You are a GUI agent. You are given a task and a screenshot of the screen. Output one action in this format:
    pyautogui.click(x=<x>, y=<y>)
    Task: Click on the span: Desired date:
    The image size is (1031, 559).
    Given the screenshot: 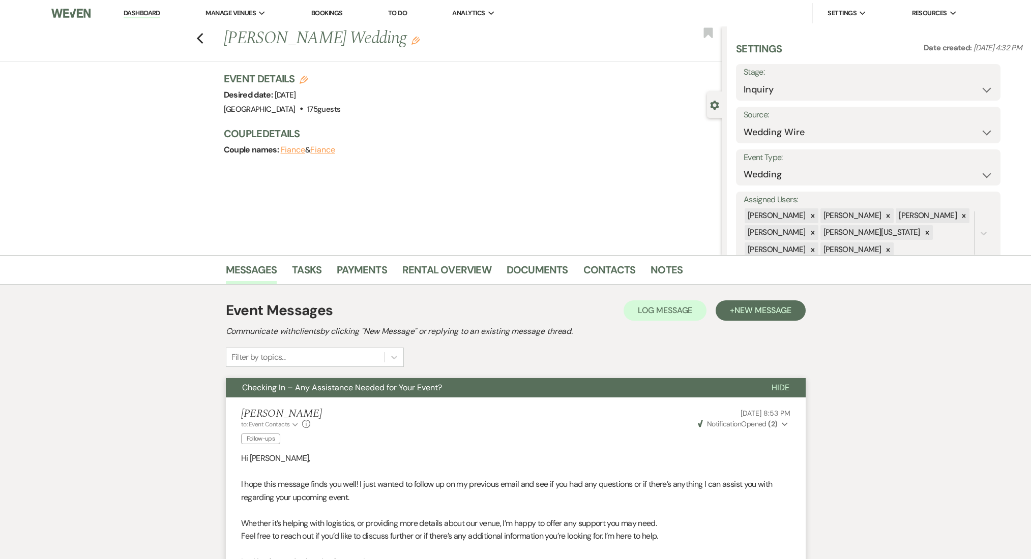 What is the action you would take?
    pyautogui.click(x=249, y=95)
    